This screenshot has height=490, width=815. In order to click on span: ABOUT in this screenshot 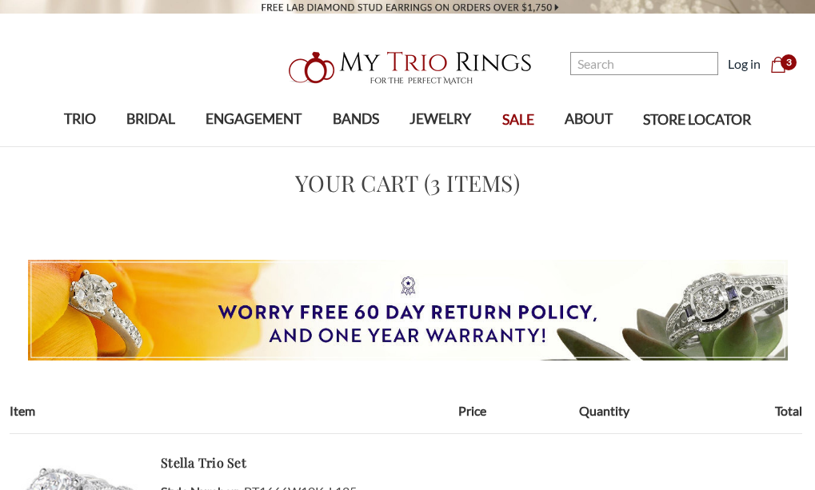, I will do `click(589, 119)`.